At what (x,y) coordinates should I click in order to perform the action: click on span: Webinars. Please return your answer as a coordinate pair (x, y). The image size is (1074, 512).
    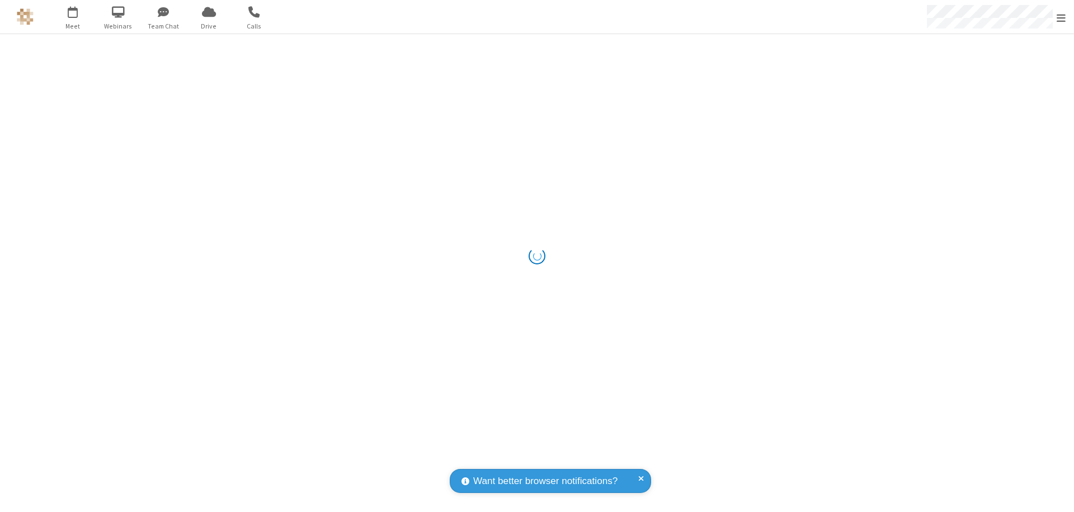
    Looking at the image, I should click on (118, 26).